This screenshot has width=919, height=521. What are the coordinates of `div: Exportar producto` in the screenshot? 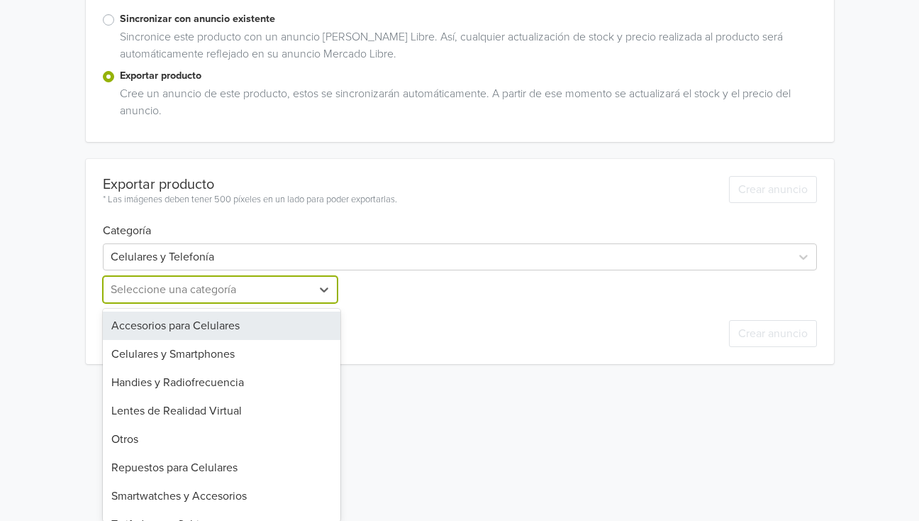 It's located at (250, 184).